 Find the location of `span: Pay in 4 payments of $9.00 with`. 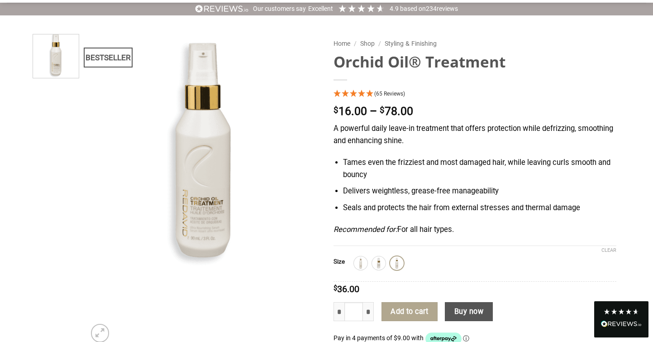

span: Pay in 4 payments of $9.00 with is located at coordinates (379, 338).